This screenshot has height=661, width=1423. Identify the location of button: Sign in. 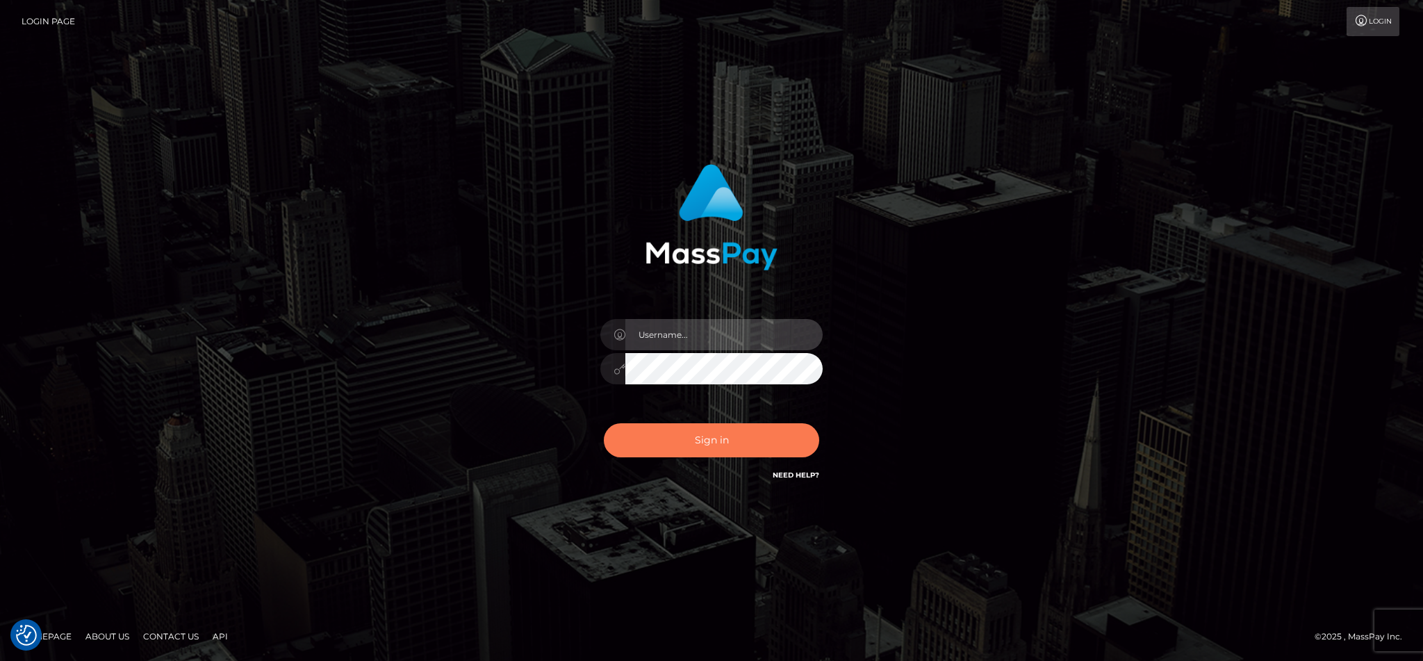
(711, 440).